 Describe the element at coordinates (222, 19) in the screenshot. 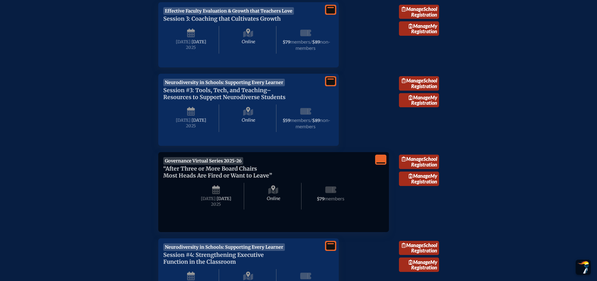

I see `span: Session 3: Coaching that Cultivates Growth` at that location.